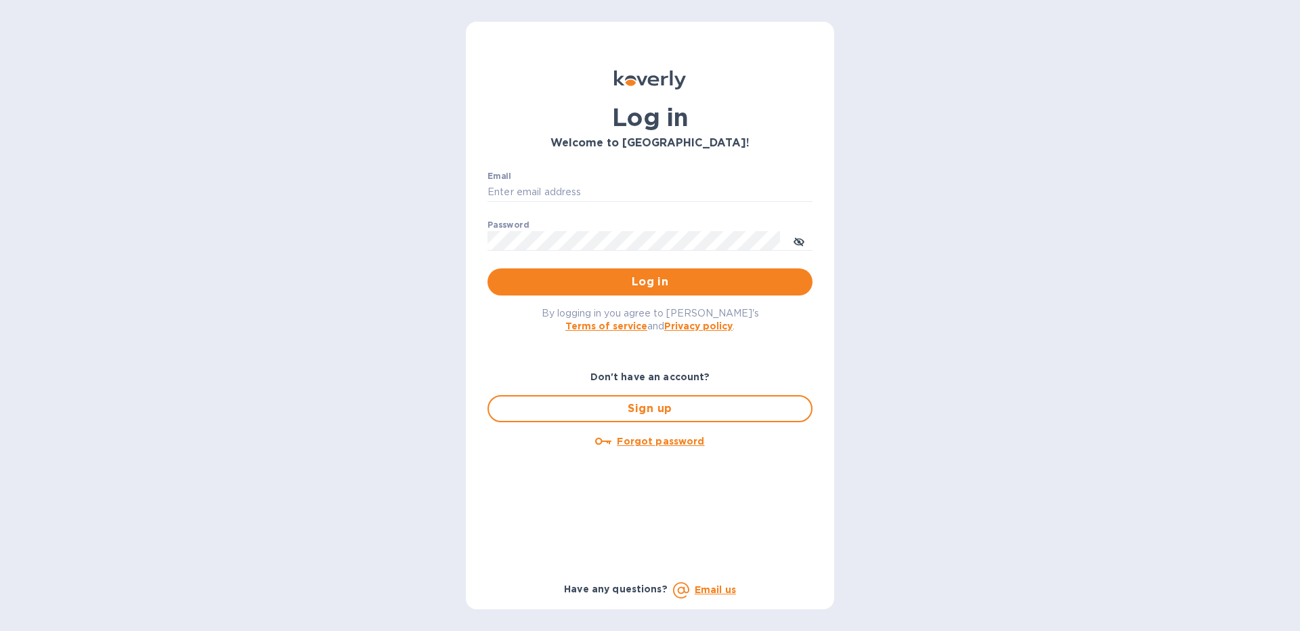 The image size is (1300, 631). Describe the element at coordinates (650, 408) in the screenshot. I see `button: Sign up` at that location.